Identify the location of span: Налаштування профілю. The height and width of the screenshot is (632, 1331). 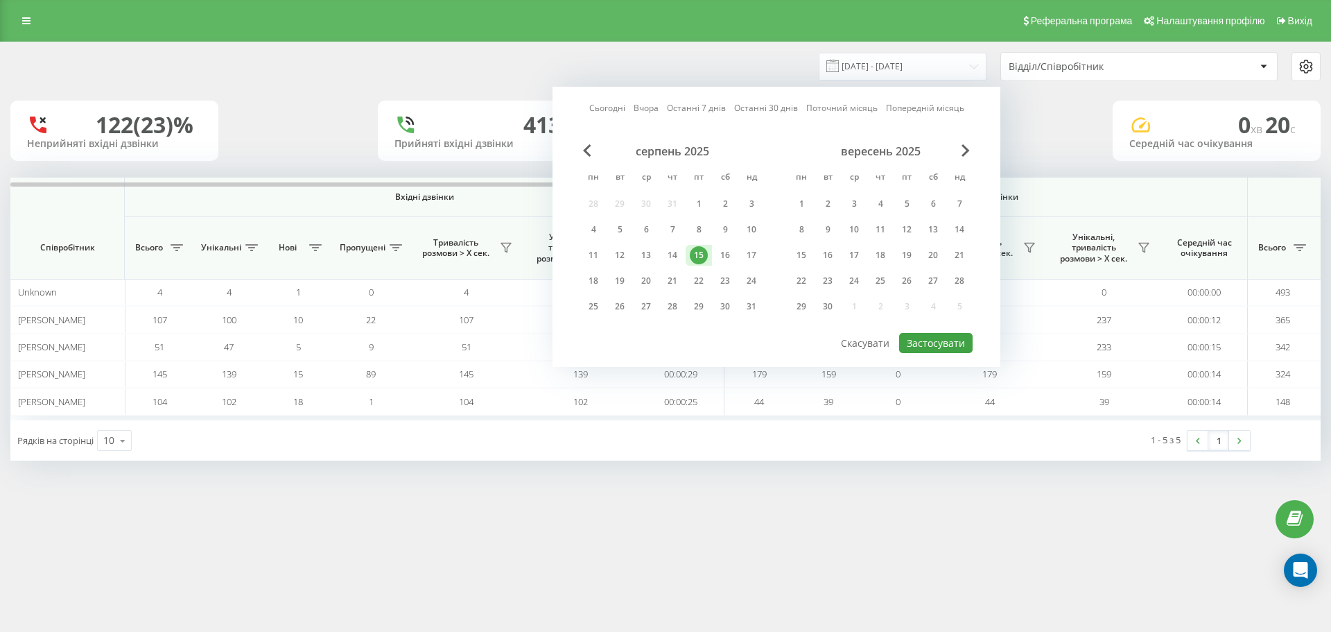
(1211, 21).